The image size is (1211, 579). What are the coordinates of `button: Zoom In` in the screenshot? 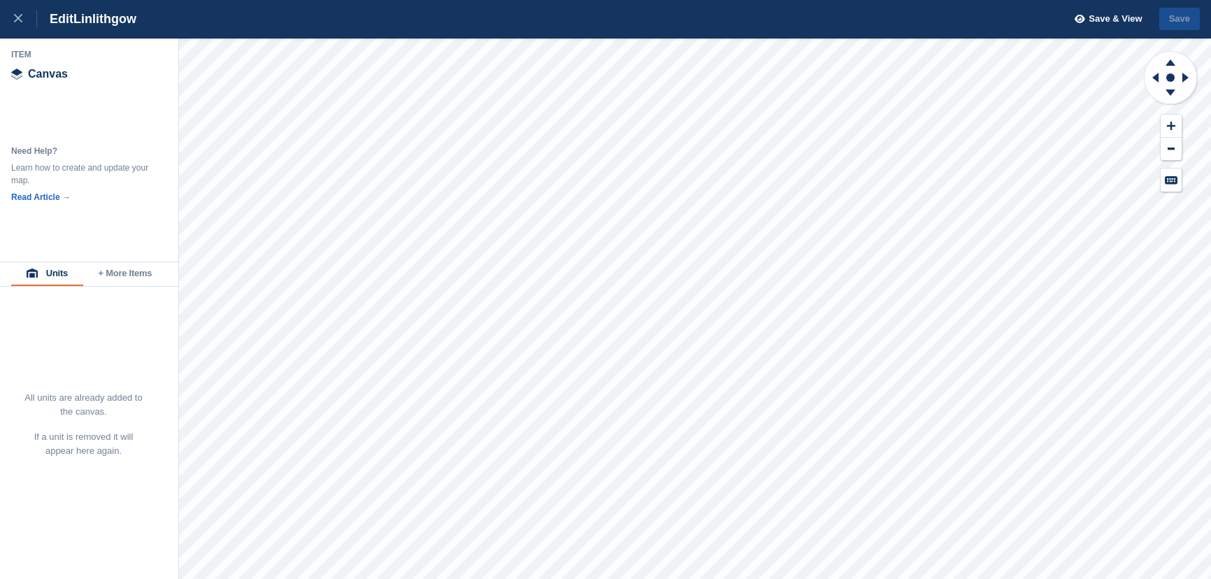 It's located at (1171, 126).